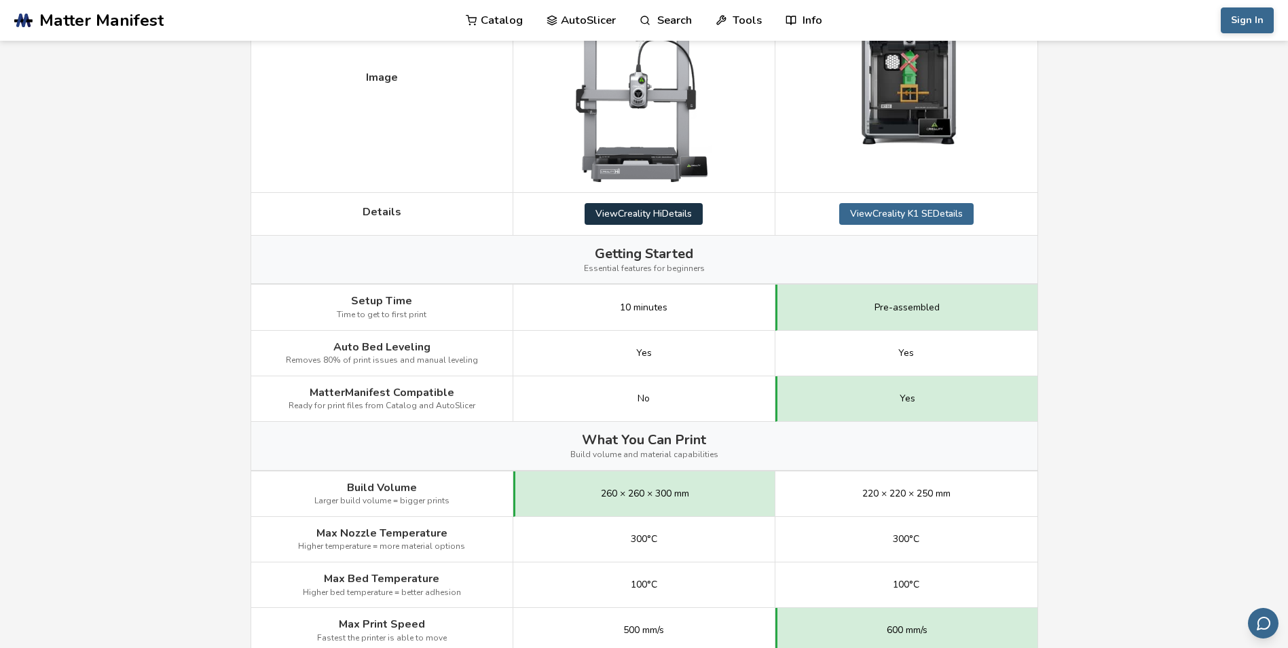  Describe the element at coordinates (644, 214) in the screenshot. I see `a: ViewCreality HiDetails` at that location.